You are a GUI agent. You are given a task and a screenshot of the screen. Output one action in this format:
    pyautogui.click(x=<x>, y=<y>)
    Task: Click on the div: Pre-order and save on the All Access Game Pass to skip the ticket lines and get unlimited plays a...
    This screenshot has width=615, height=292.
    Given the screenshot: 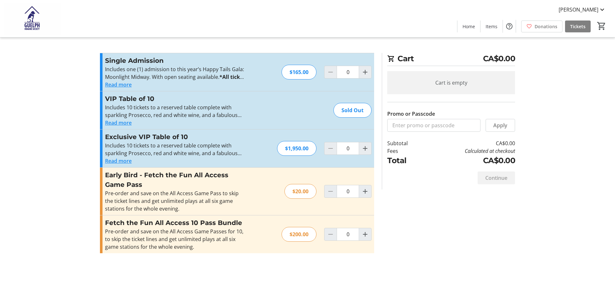 What is the action you would take?
    pyautogui.click(x=175, y=201)
    